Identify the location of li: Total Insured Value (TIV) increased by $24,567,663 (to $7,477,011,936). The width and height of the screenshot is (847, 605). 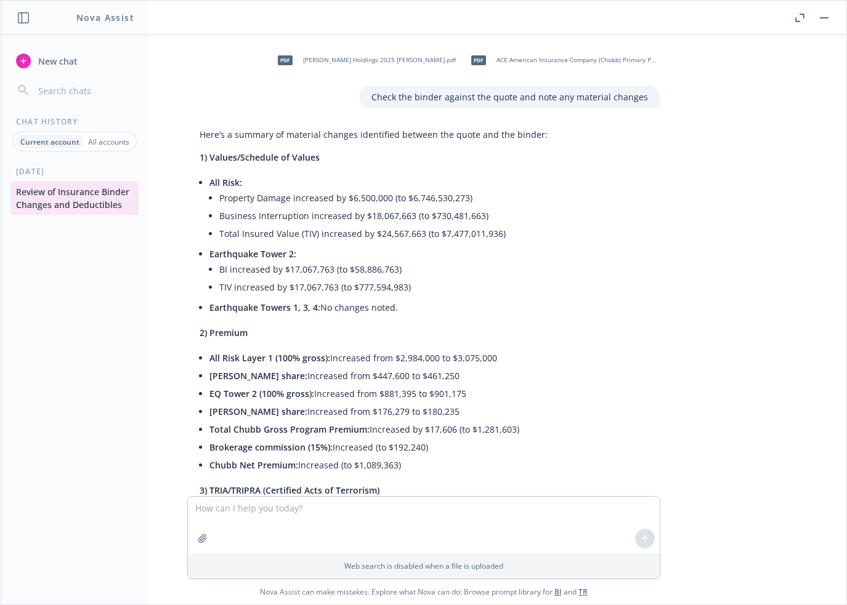
(434, 233).